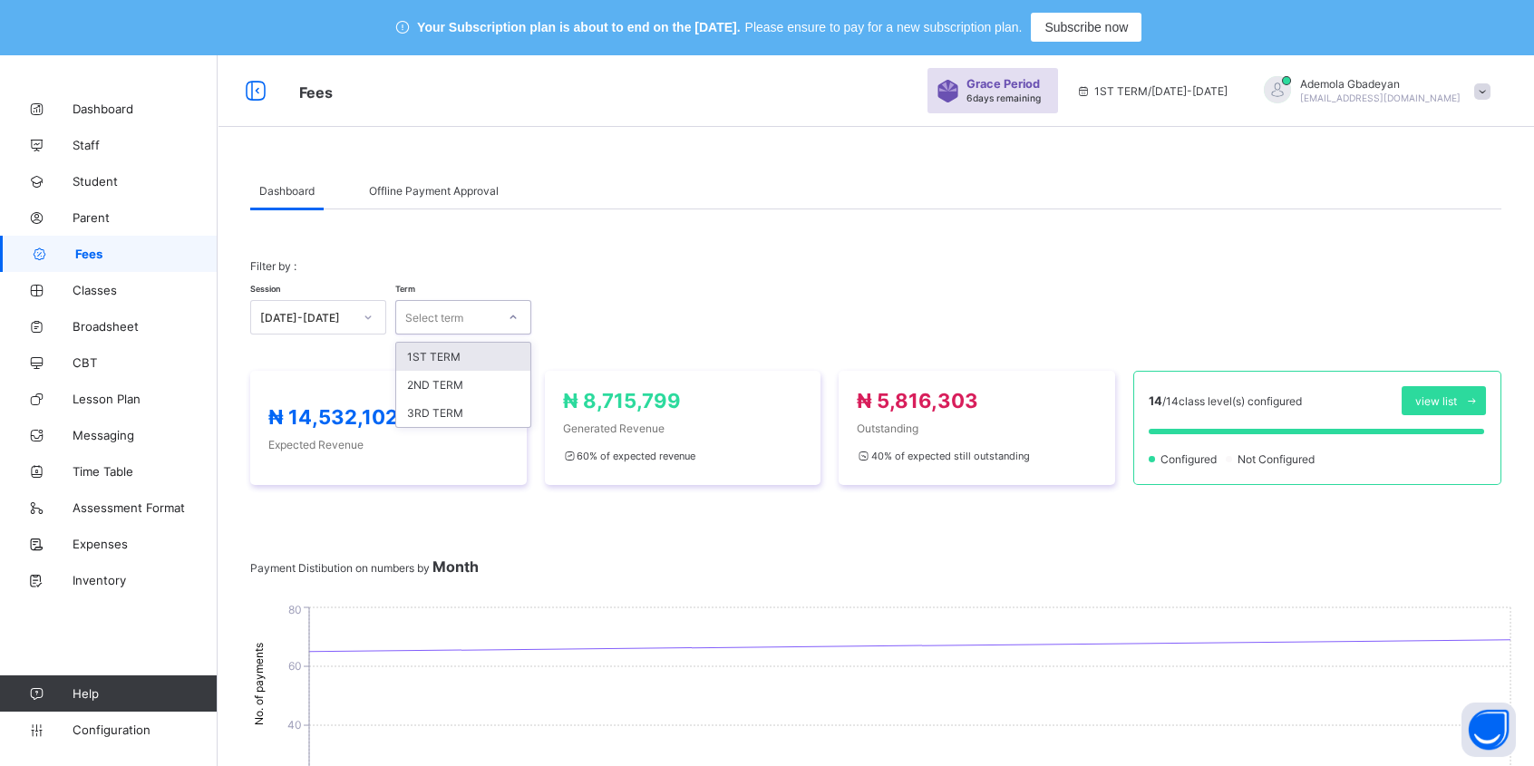 Image resolution: width=1534 pixels, height=766 pixels. Describe the element at coordinates (364, 567) in the screenshot. I see `span: Payment Distibution on numbers by` at that location.